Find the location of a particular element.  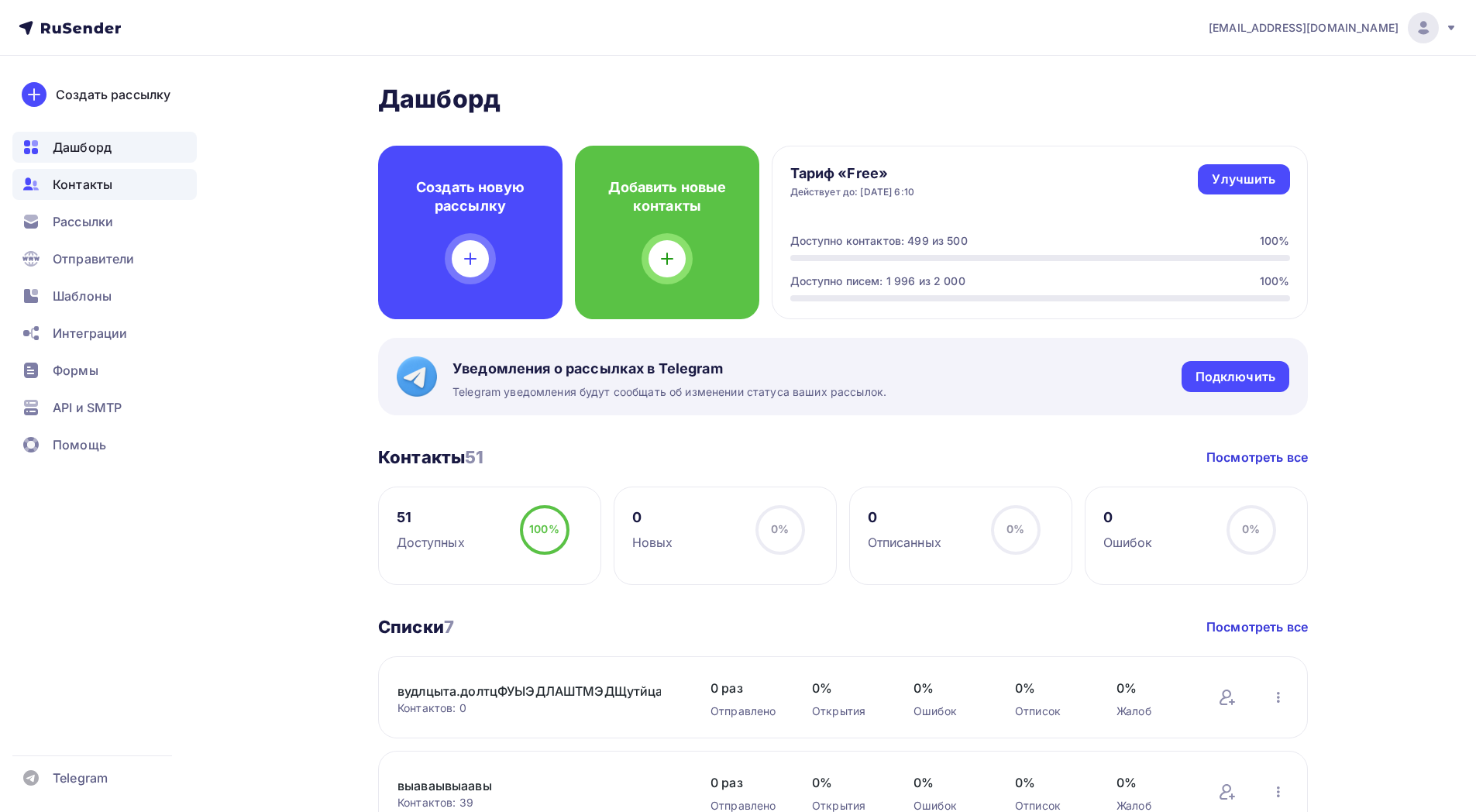

div: Отписок is located at coordinates (1049, 711).